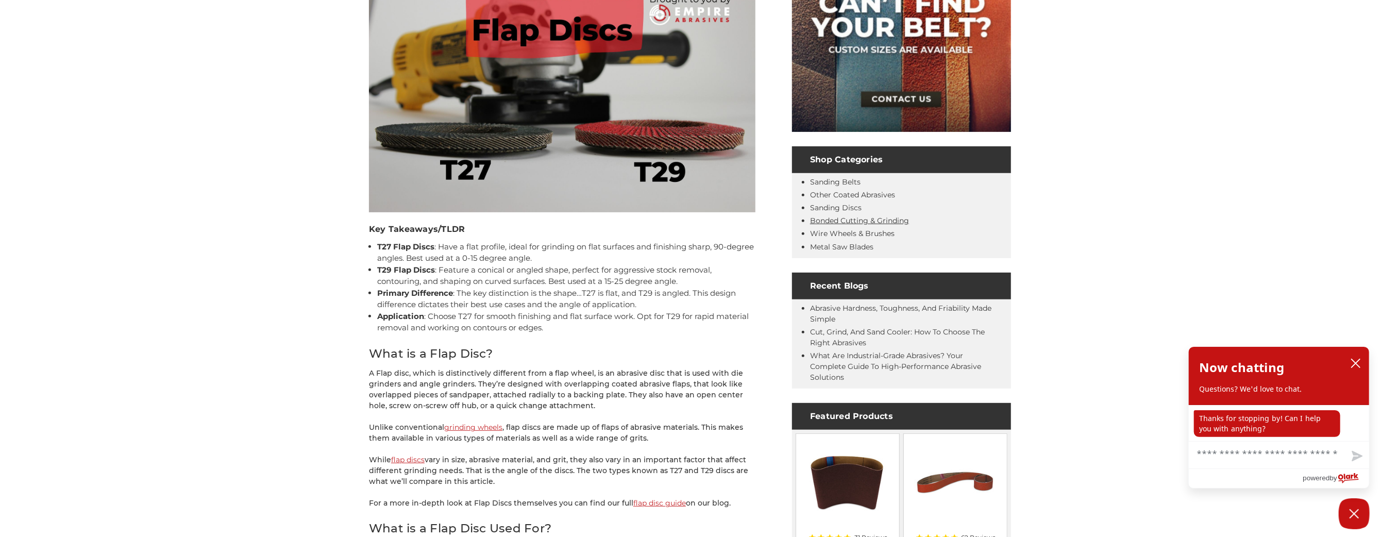  Describe the element at coordinates (415, 293) in the screenshot. I see `b: Primary Difference` at that location.